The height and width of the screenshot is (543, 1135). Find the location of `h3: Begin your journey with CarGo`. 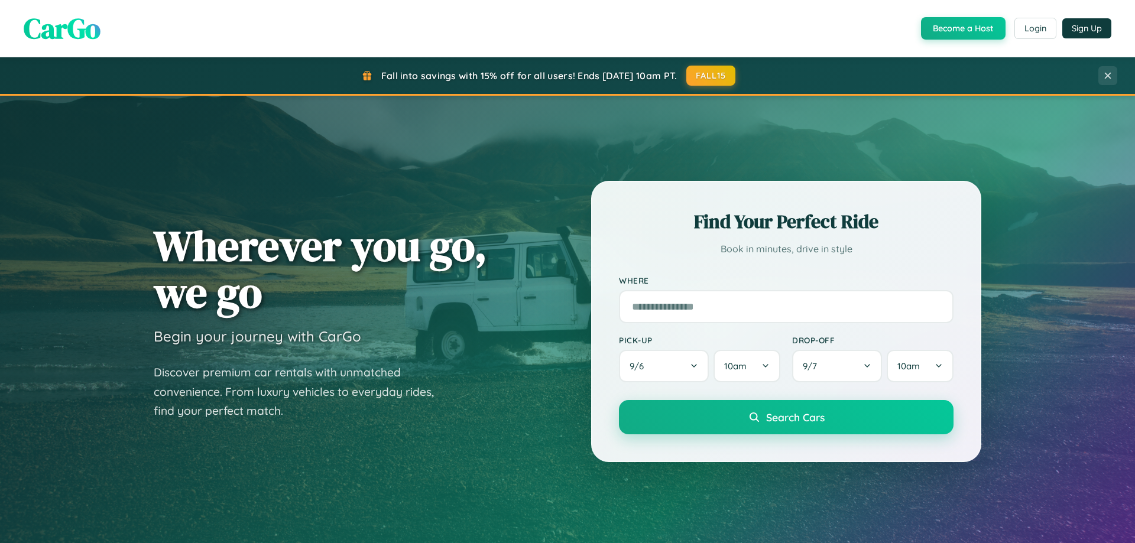

h3: Begin your journey with CarGo is located at coordinates (257, 336).